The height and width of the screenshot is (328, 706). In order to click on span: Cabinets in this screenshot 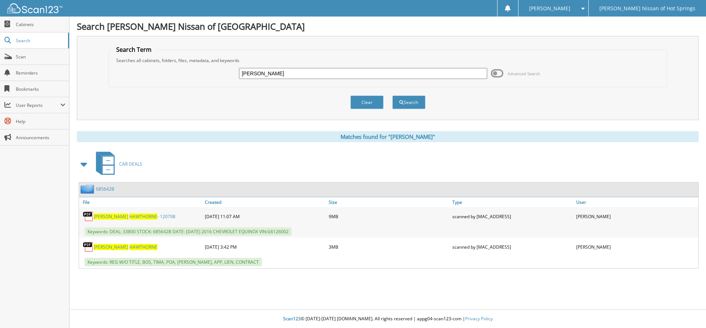, I will do `click(40, 24)`.